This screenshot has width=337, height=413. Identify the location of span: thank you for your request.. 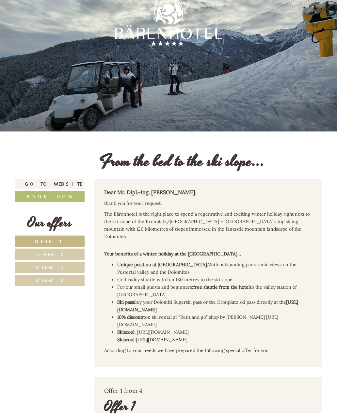
(133, 203).